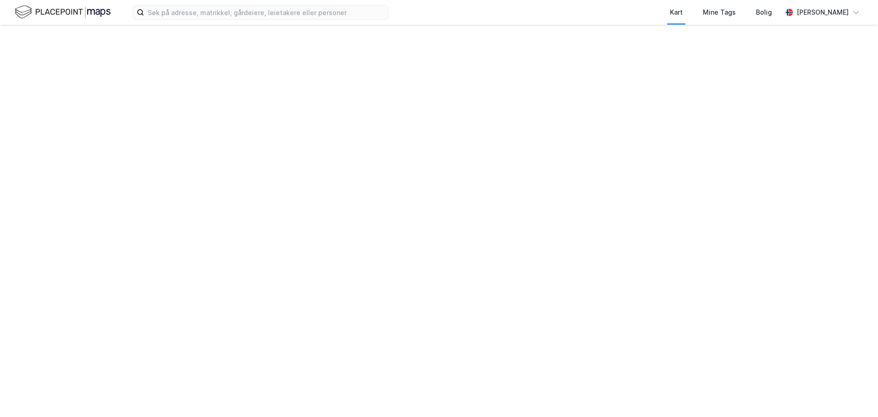 Image resolution: width=878 pixels, height=417 pixels. I want to click on input: Søk på adresse, matrikkel, gårdeiere, leietakere eller personer, so click(266, 12).